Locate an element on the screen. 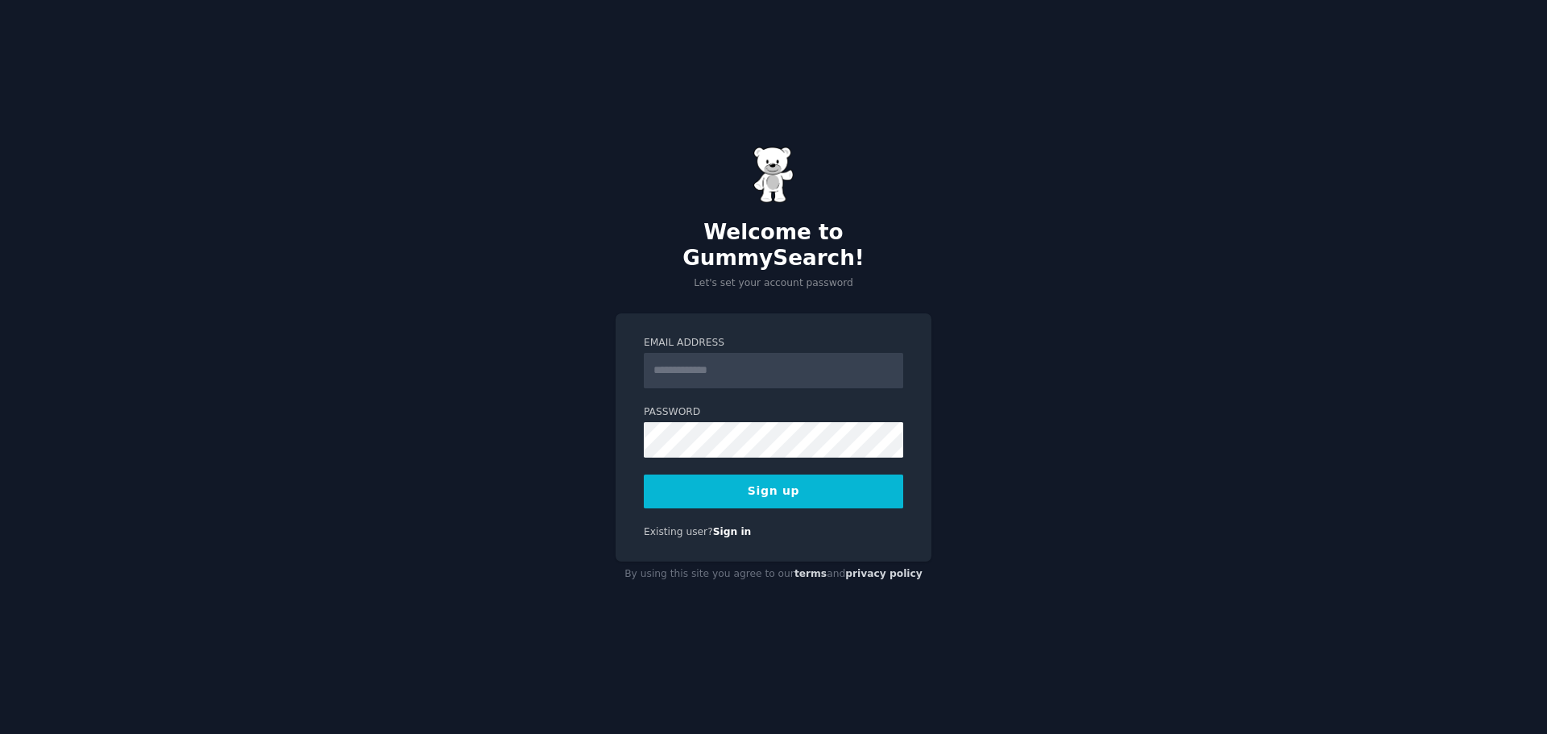 The width and height of the screenshot is (1547, 734). p: Let's set your account password is located at coordinates (773, 284).